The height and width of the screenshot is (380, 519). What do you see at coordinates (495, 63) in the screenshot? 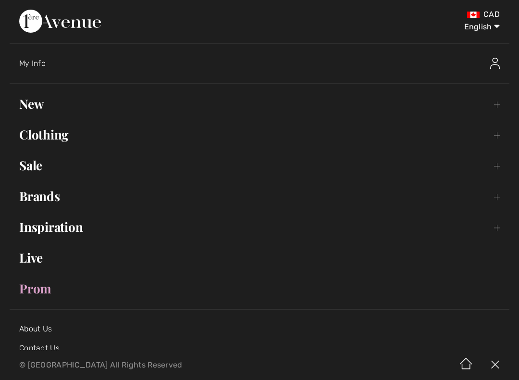
I see `img: My Info` at bounding box center [495, 63].